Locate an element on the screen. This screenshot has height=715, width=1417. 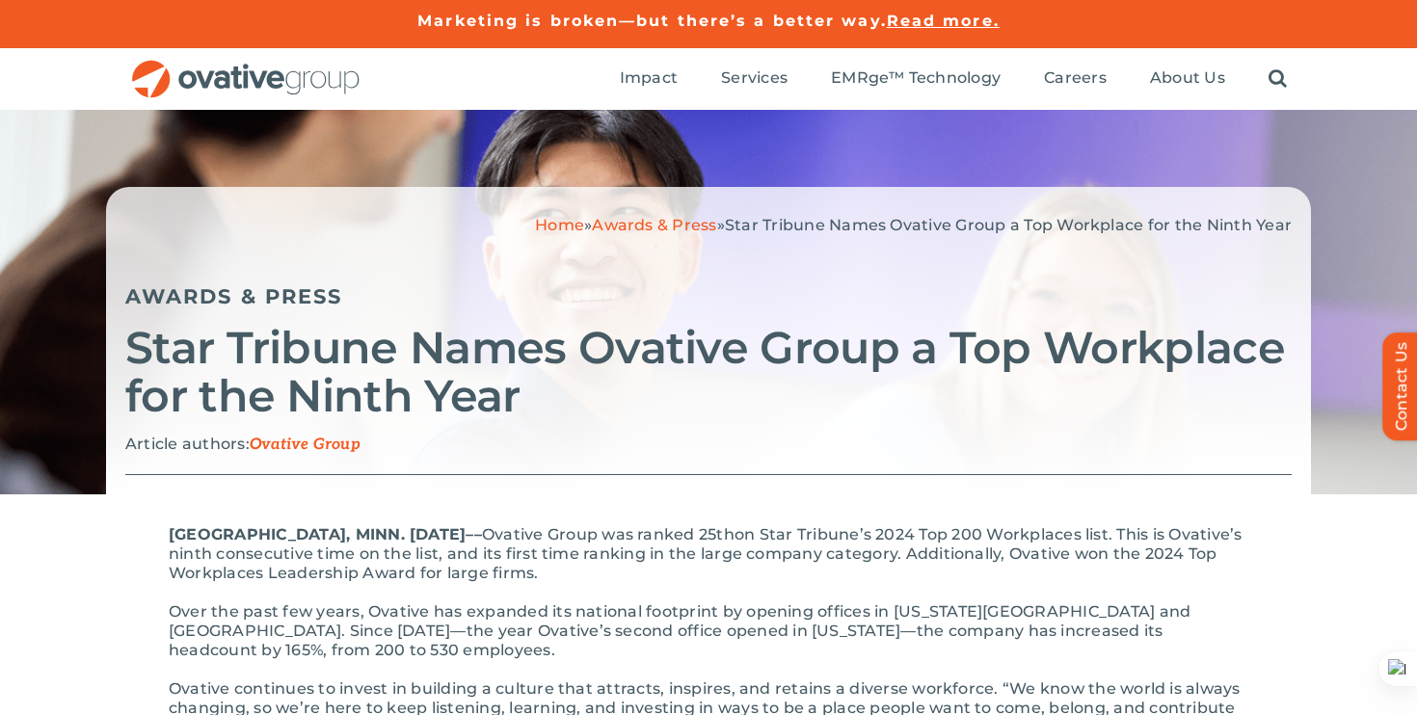
span: Impact is located at coordinates (649, 78).